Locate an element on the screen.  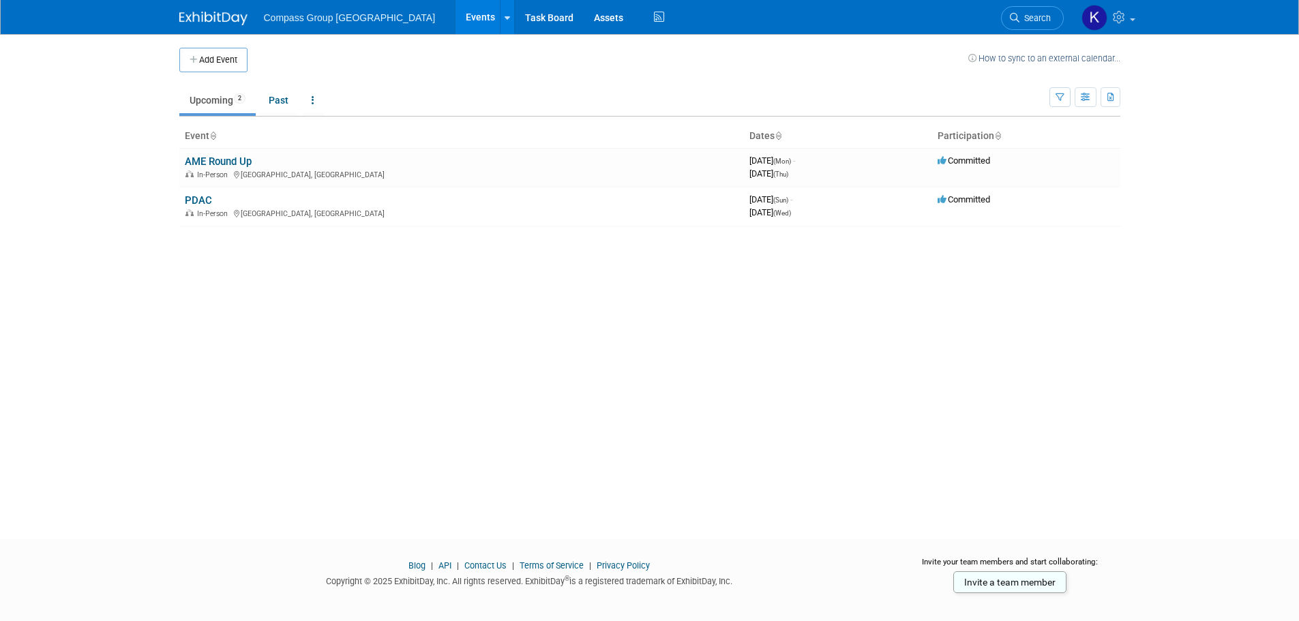
a: Upcoming2 is located at coordinates (217, 100).